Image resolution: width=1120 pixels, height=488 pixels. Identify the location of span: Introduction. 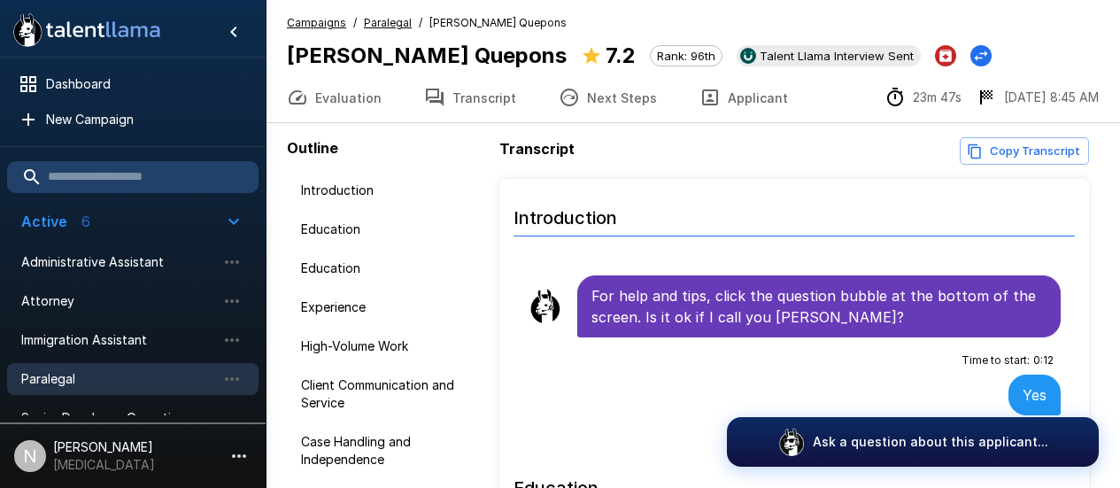
(389, 190).